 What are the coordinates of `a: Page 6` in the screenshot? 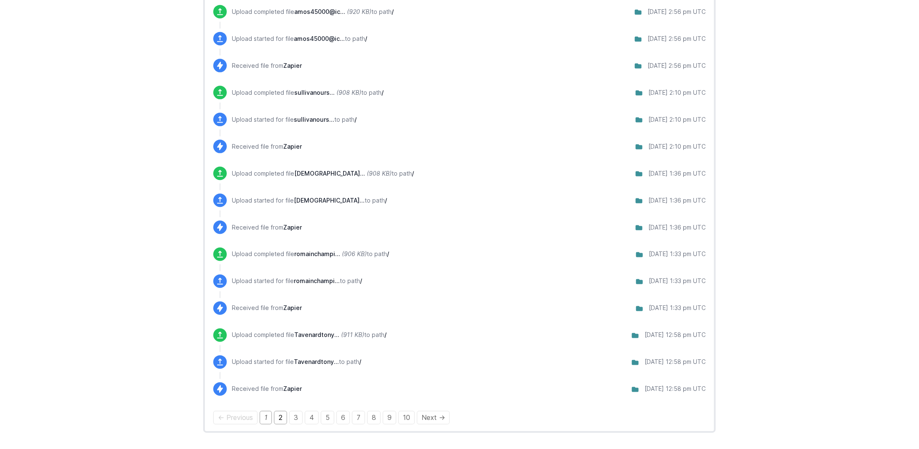 It's located at (343, 418).